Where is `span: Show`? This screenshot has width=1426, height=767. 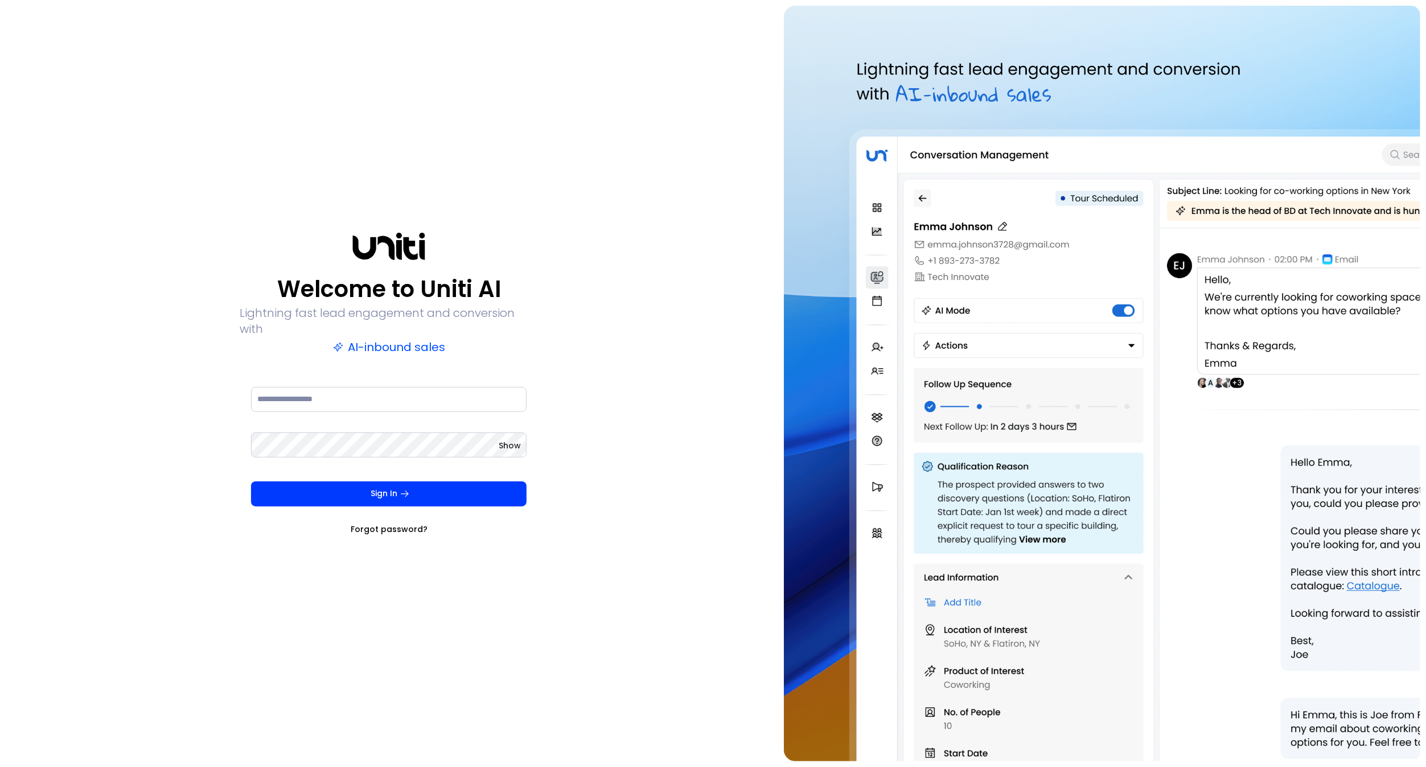
span: Show is located at coordinates (509, 446).